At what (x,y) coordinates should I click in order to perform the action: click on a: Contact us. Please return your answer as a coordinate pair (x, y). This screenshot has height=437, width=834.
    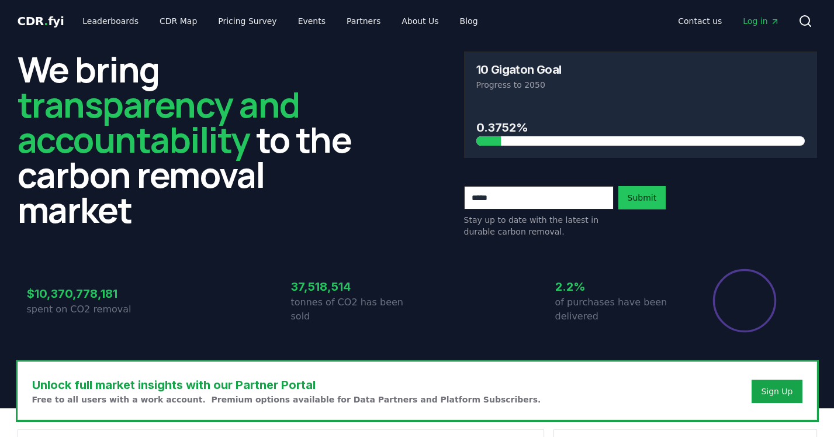
    Looking at the image, I should click on (700, 21).